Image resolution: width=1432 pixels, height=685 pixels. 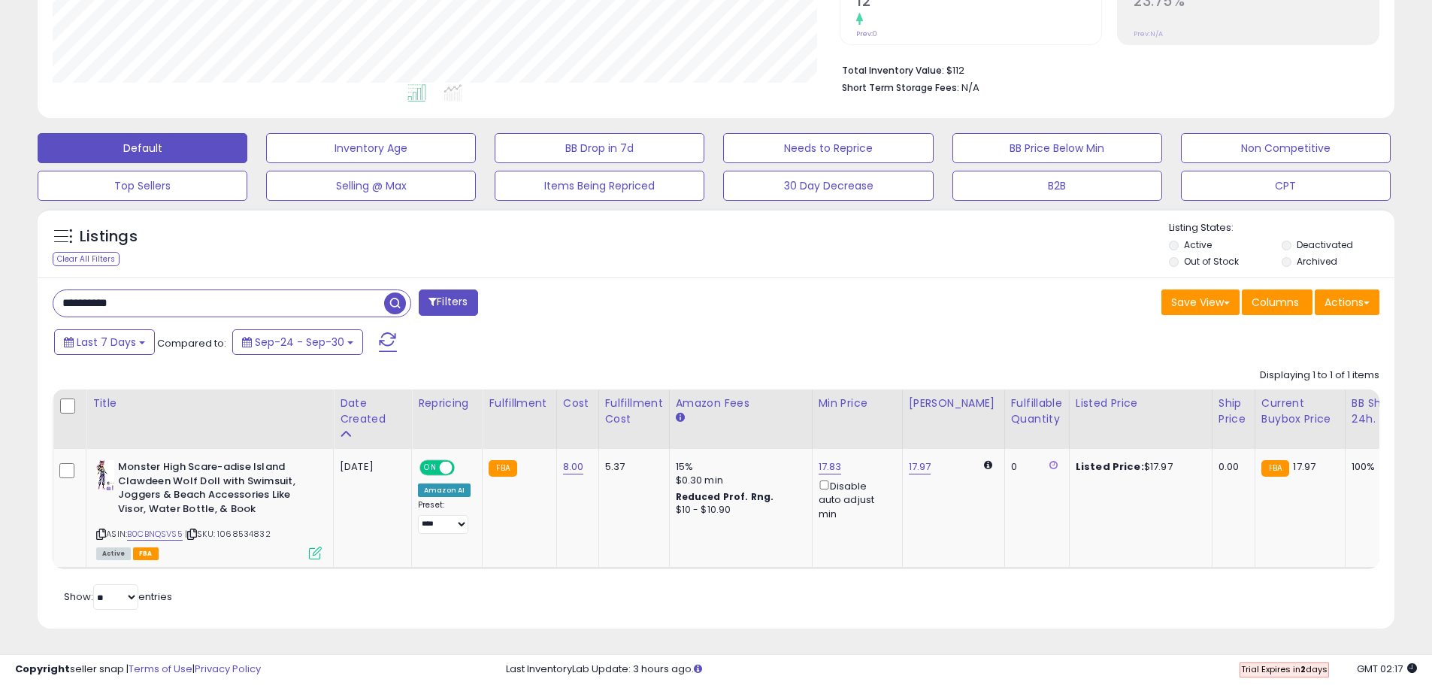 I want to click on span: Last 7 Days, so click(x=106, y=342).